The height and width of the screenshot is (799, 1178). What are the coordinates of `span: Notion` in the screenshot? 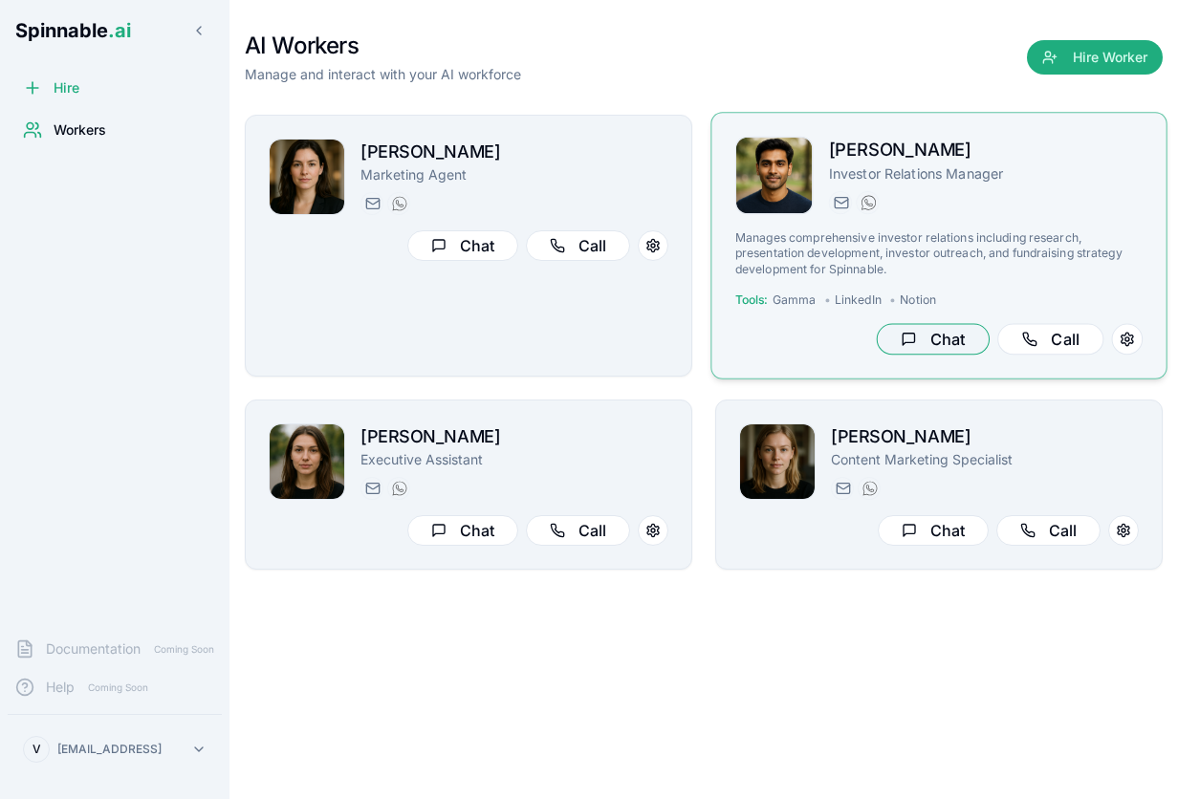 It's located at (918, 300).